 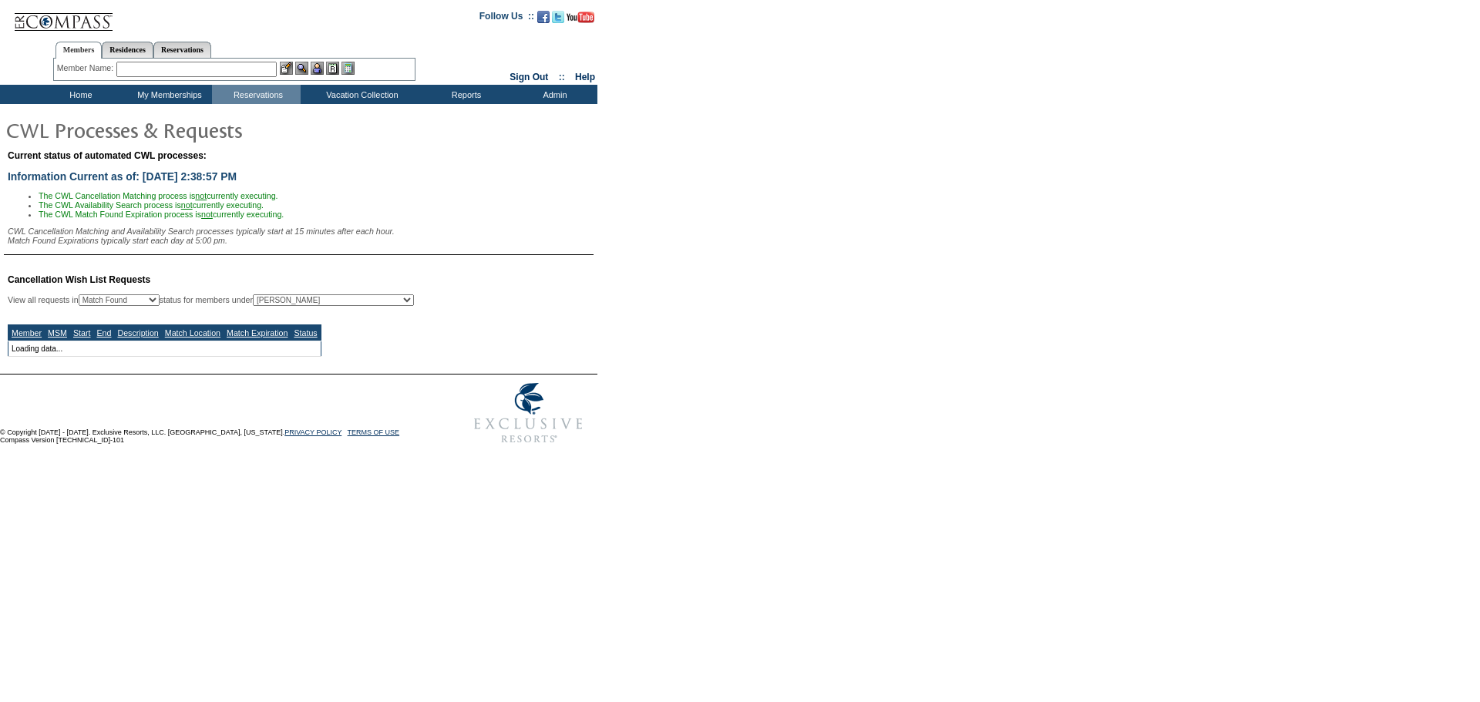 What do you see at coordinates (79, 50) in the screenshot?
I see `a: Members` at bounding box center [79, 50].